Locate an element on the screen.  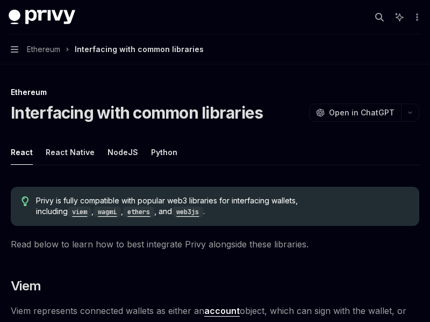
span: Viem is located at coordinates (26, 286).